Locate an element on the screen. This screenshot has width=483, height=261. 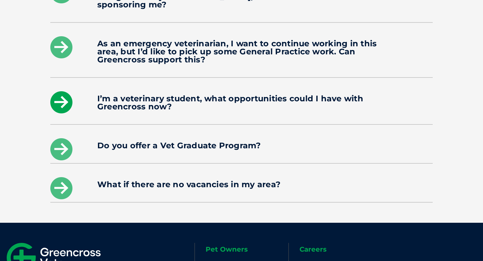
h4: As an emergency veterinarian, I want to continue working in this area, but I’d like to pick up so... is located at coordinates (242, 52).